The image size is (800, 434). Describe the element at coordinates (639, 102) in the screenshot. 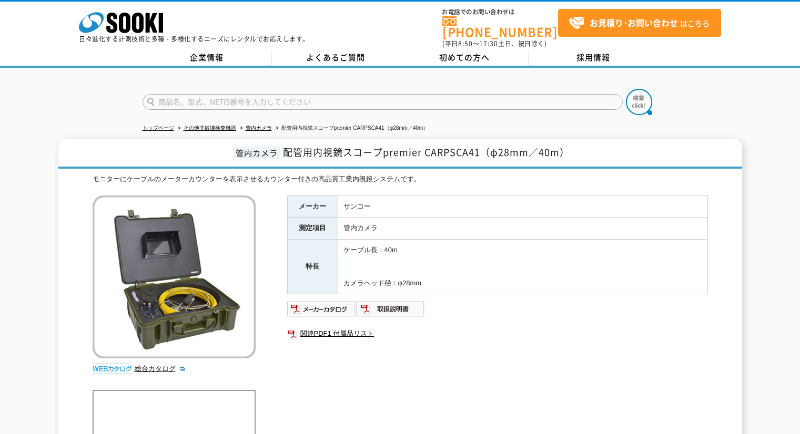

I see `img: btn_search.png` at that location.